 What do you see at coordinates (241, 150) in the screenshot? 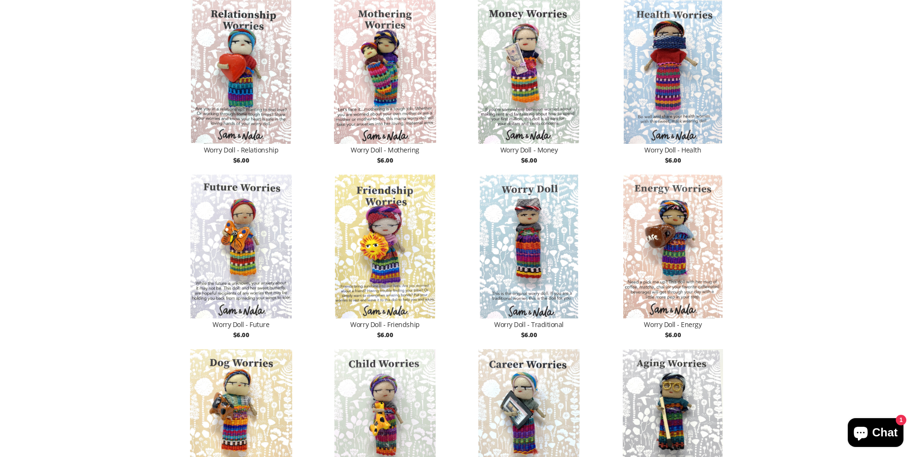
I see `span: Worry Doll - Relationship` at bounding box center [241, 150].